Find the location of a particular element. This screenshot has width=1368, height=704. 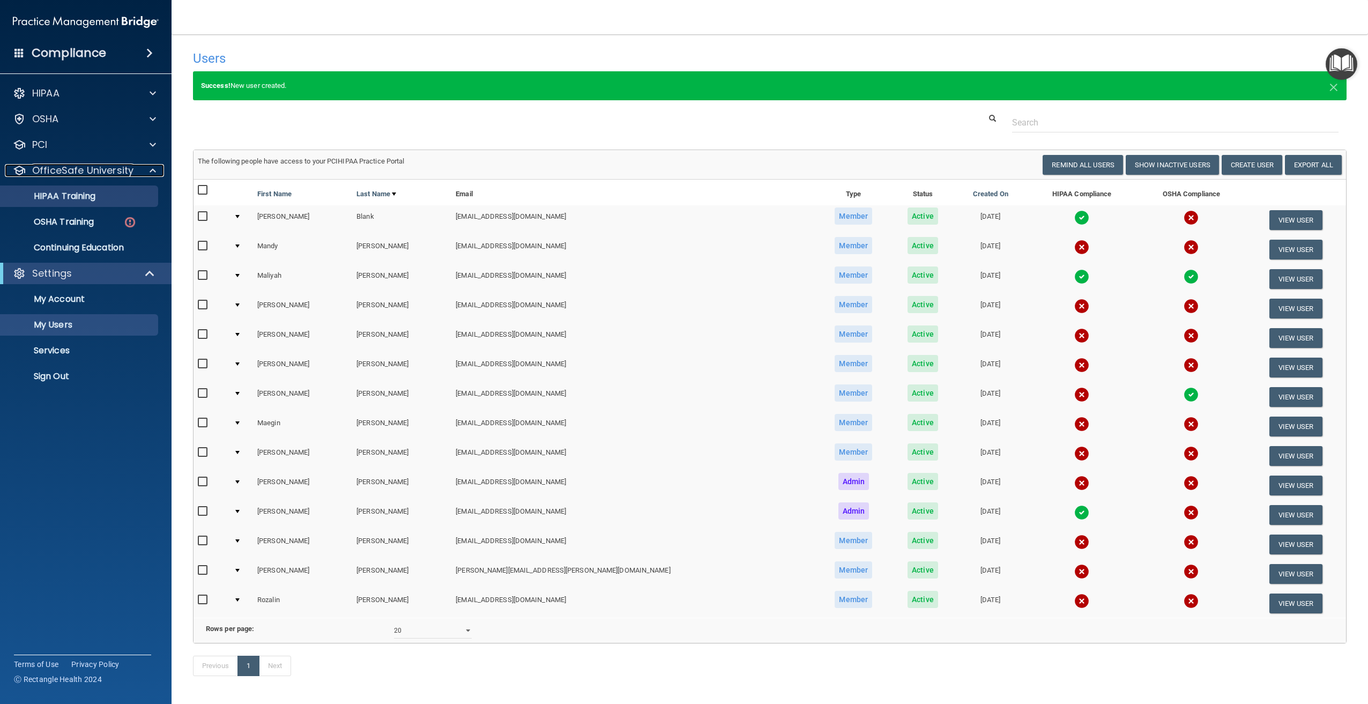

a: First Name is located at coordinates (275, 194).